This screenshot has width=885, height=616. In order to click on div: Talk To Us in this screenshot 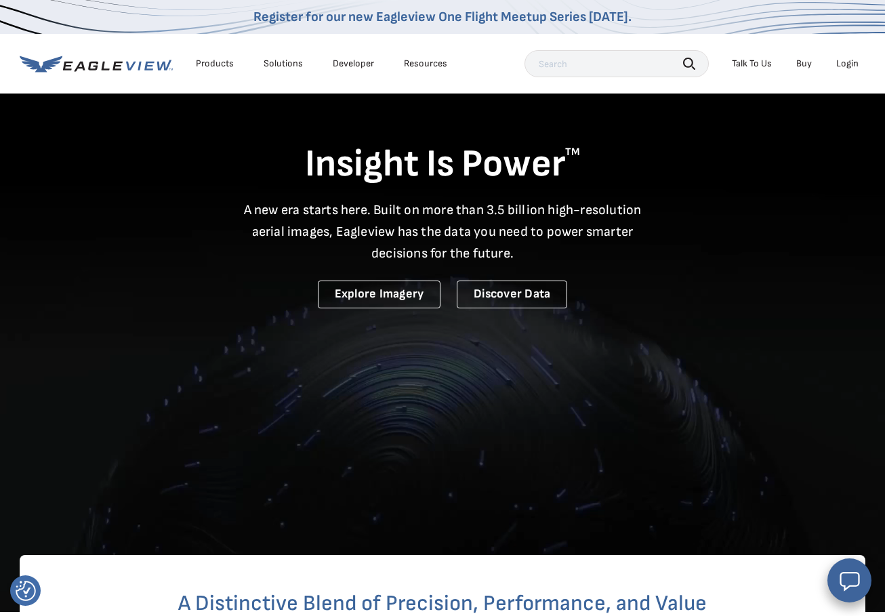, I will do `click(752, 64)`.